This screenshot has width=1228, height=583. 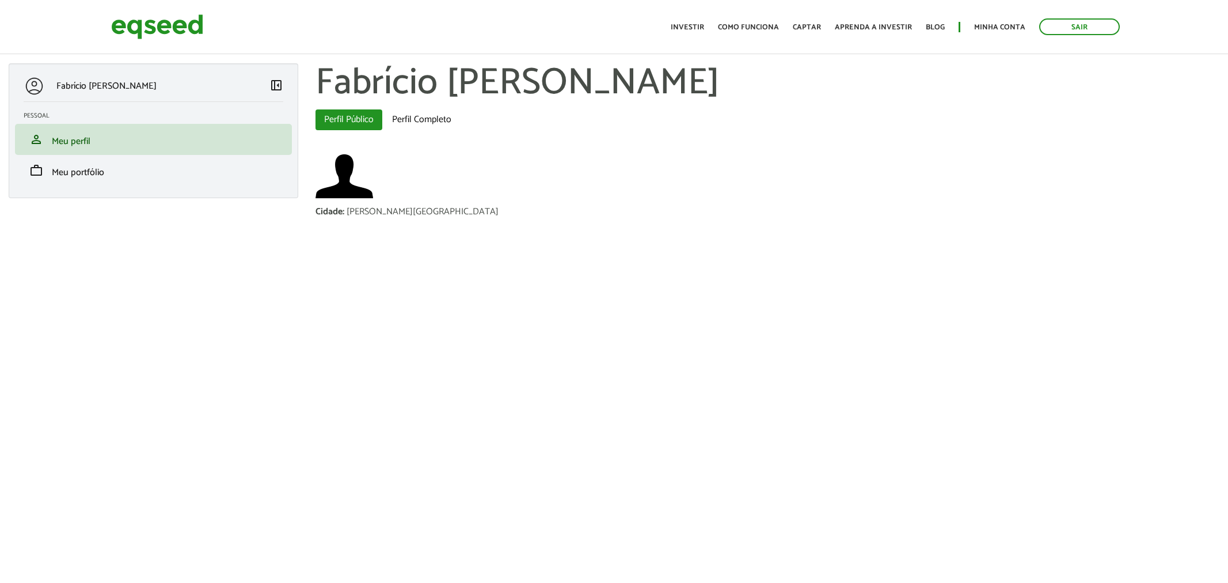 I want to click on div: Cidade, so click(x=331, y=212).